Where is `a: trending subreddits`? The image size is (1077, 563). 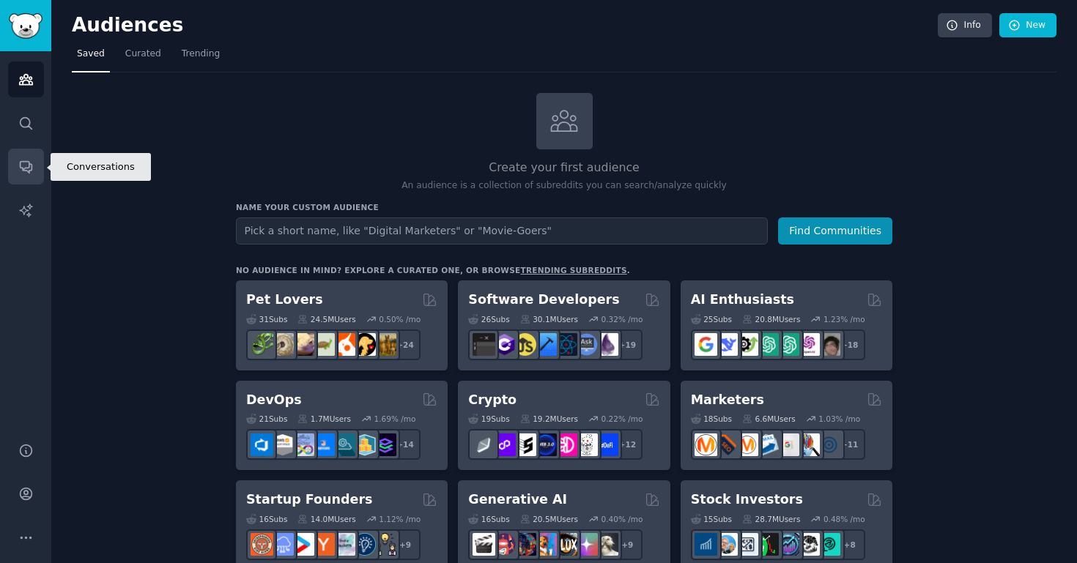
a: trending subreddits is located at coordinates (573, 270).